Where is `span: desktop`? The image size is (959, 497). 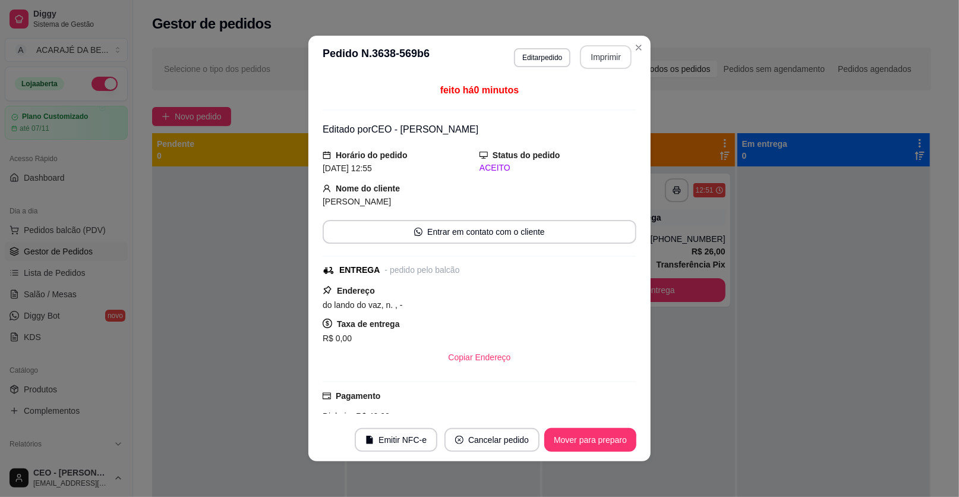
span: desktop is located at coordinates (484, 155).